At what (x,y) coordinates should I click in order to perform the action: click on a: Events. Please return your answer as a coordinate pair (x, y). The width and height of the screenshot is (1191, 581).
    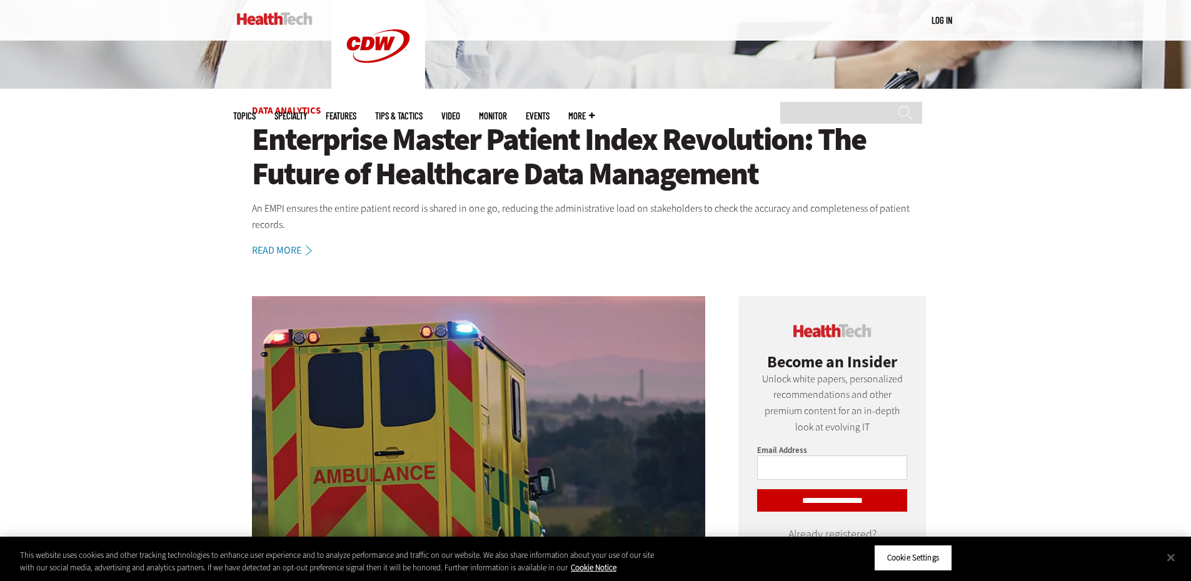
    Looking at the image, I should click on (537, 116).